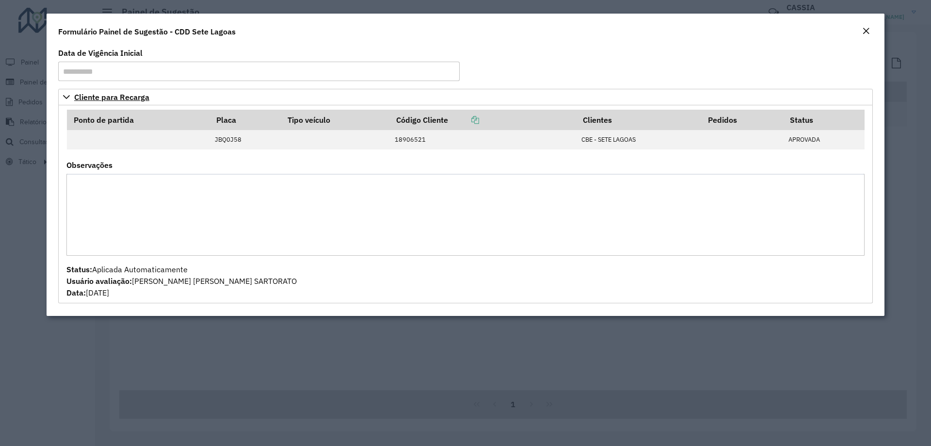 The image size is (931, 446). I want to click on div: Cliente para Recarga, so click(465, 204).